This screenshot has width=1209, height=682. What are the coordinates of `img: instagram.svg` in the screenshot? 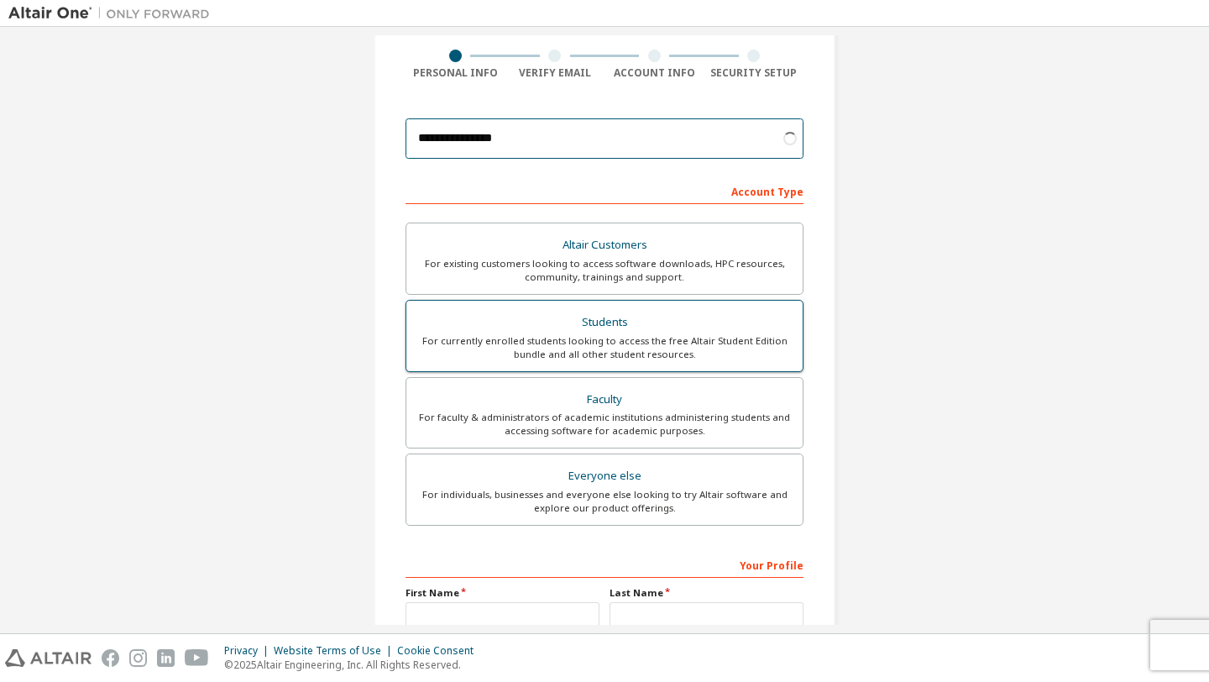 It's located at (138, 657).